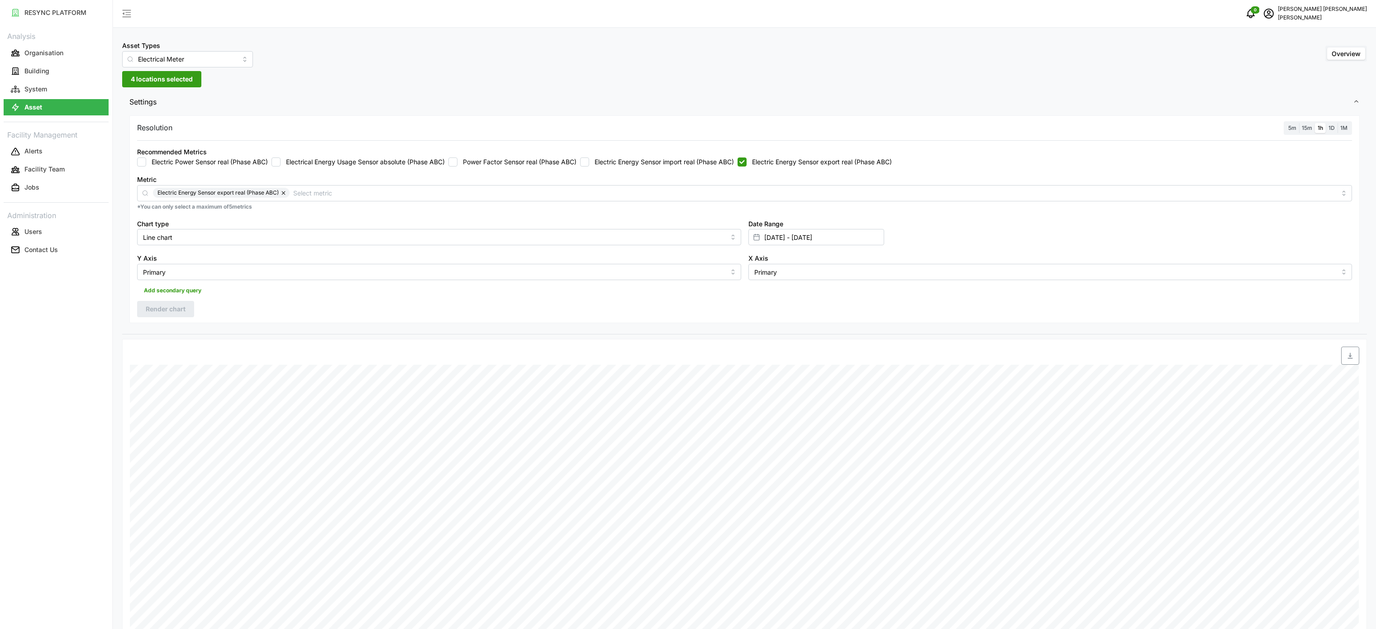 The image size is (1376, 629). What do you see at coordinates (56, 13) in the screenshot?
I see `a: RESYNC PLATFORM` at bounding box center [56, 13].